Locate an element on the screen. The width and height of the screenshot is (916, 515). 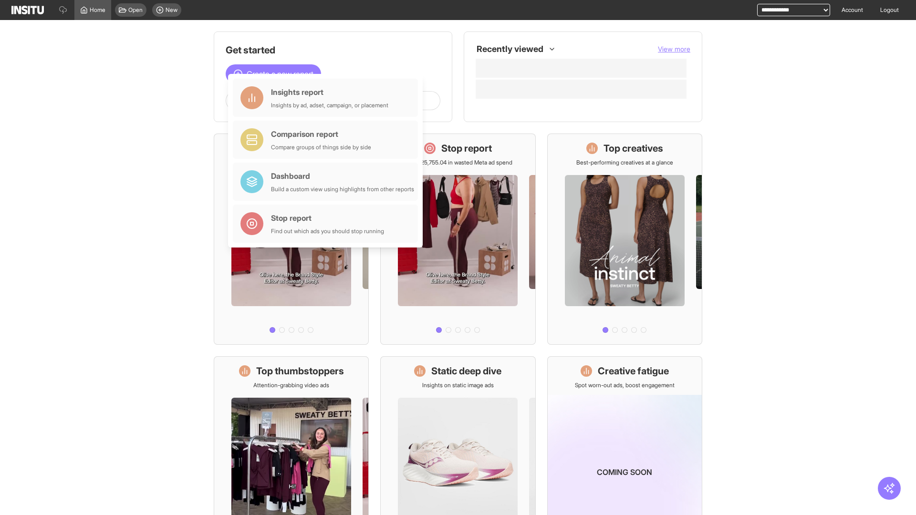
img: Logo is located at coordinates (28, 10).